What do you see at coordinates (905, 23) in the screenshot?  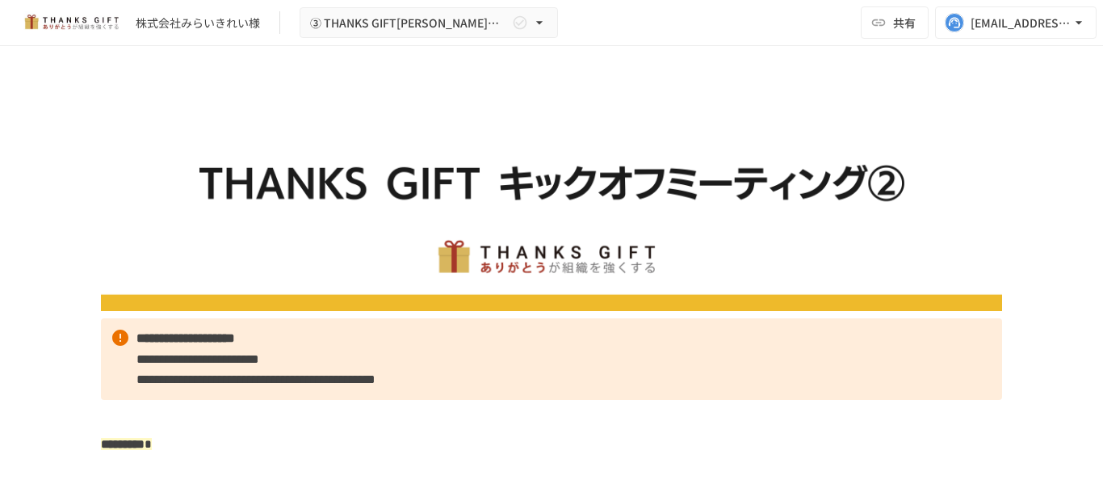 I see `span: 共有` at bounding box center [905, 23].